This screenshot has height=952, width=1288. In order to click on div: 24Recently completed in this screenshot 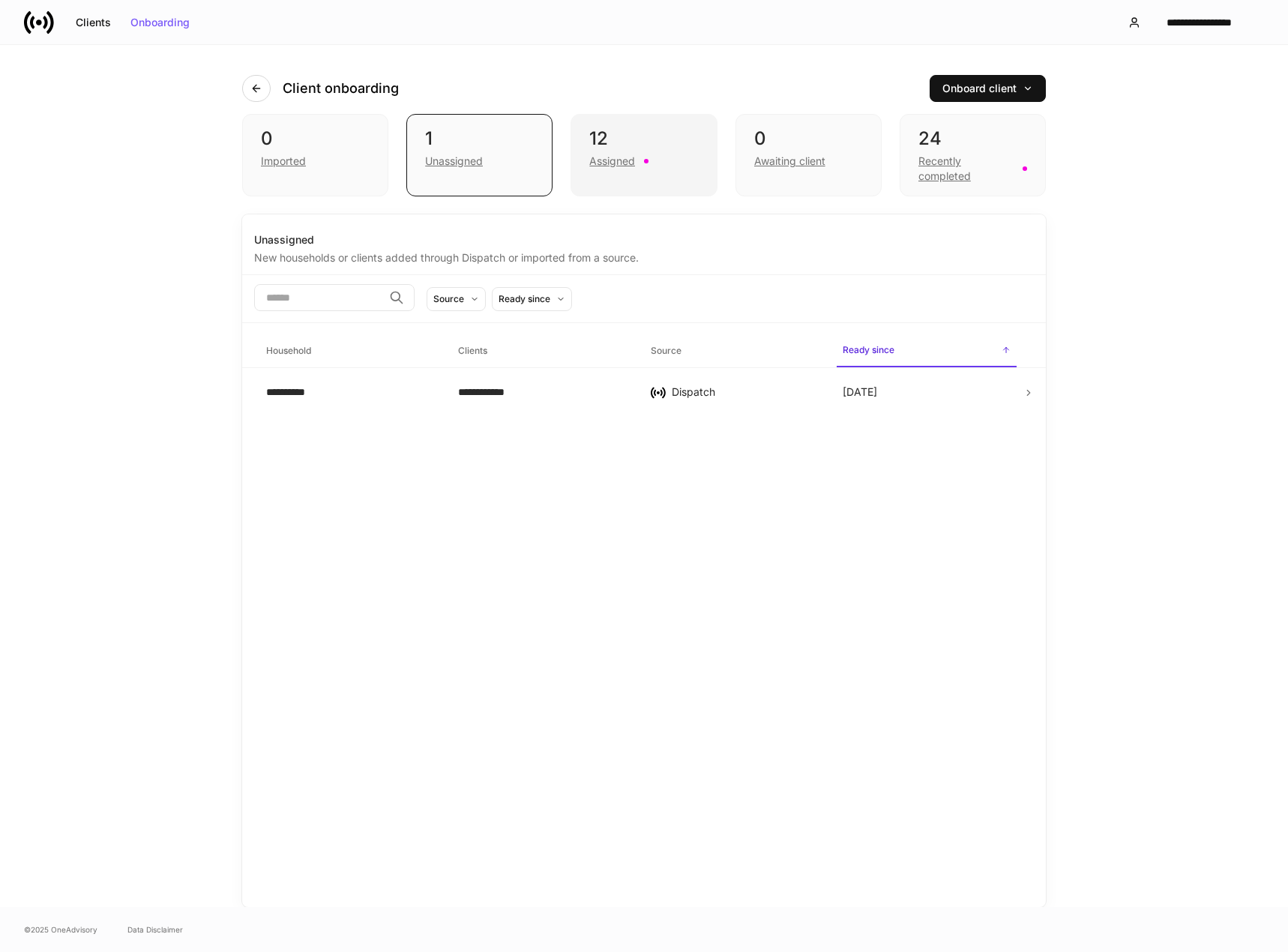, I will do `click(972, 155)`.